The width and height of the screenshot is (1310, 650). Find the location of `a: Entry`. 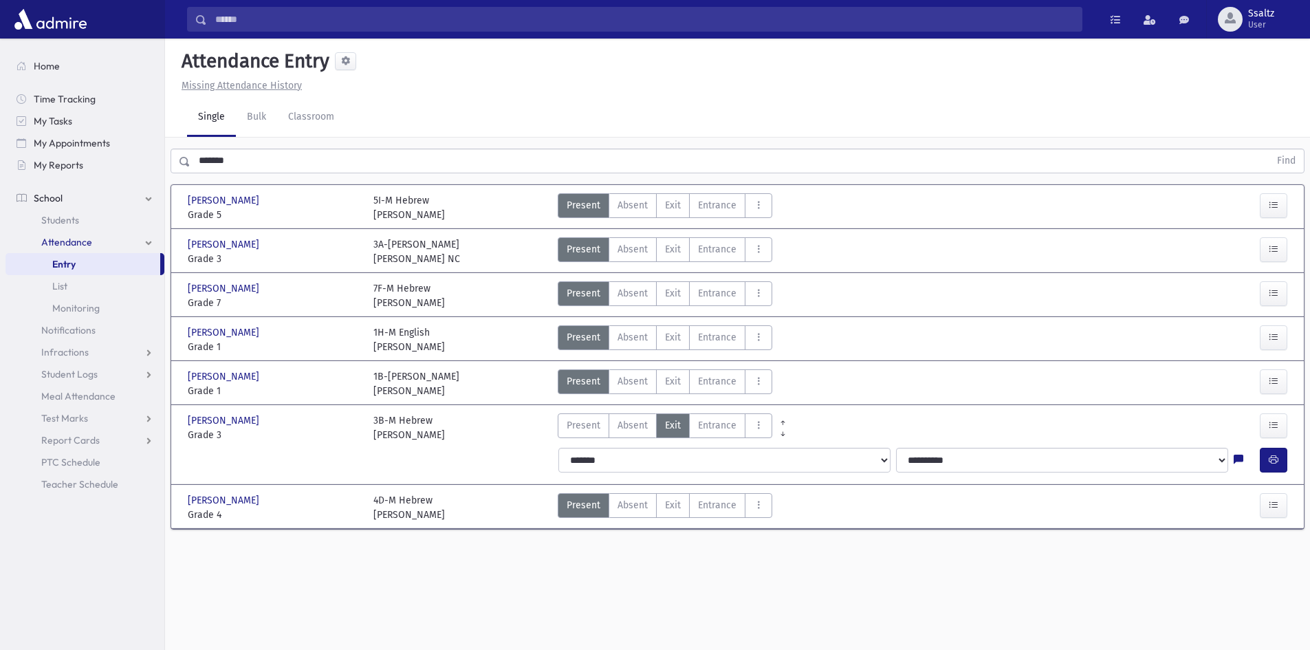

a: Entry is located at coordinates (83, 264).